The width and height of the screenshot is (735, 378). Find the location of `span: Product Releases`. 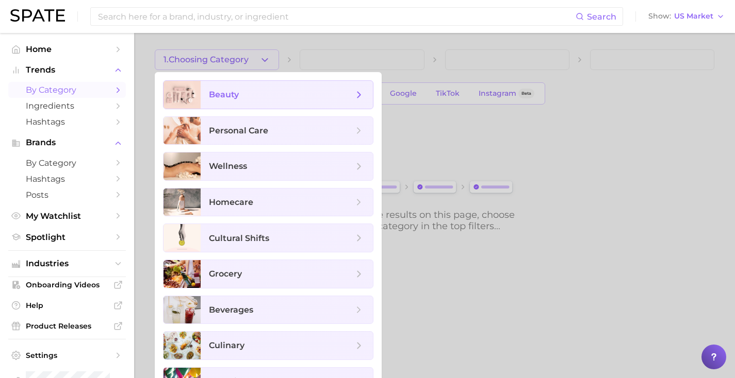

span: Product Releases is located at coordinates (67, 326).